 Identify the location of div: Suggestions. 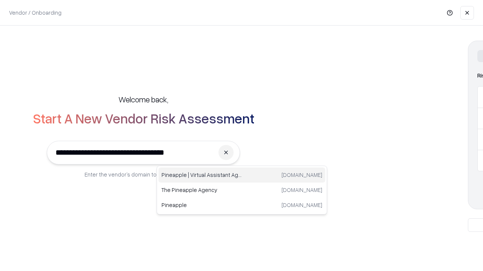
(242, 190).